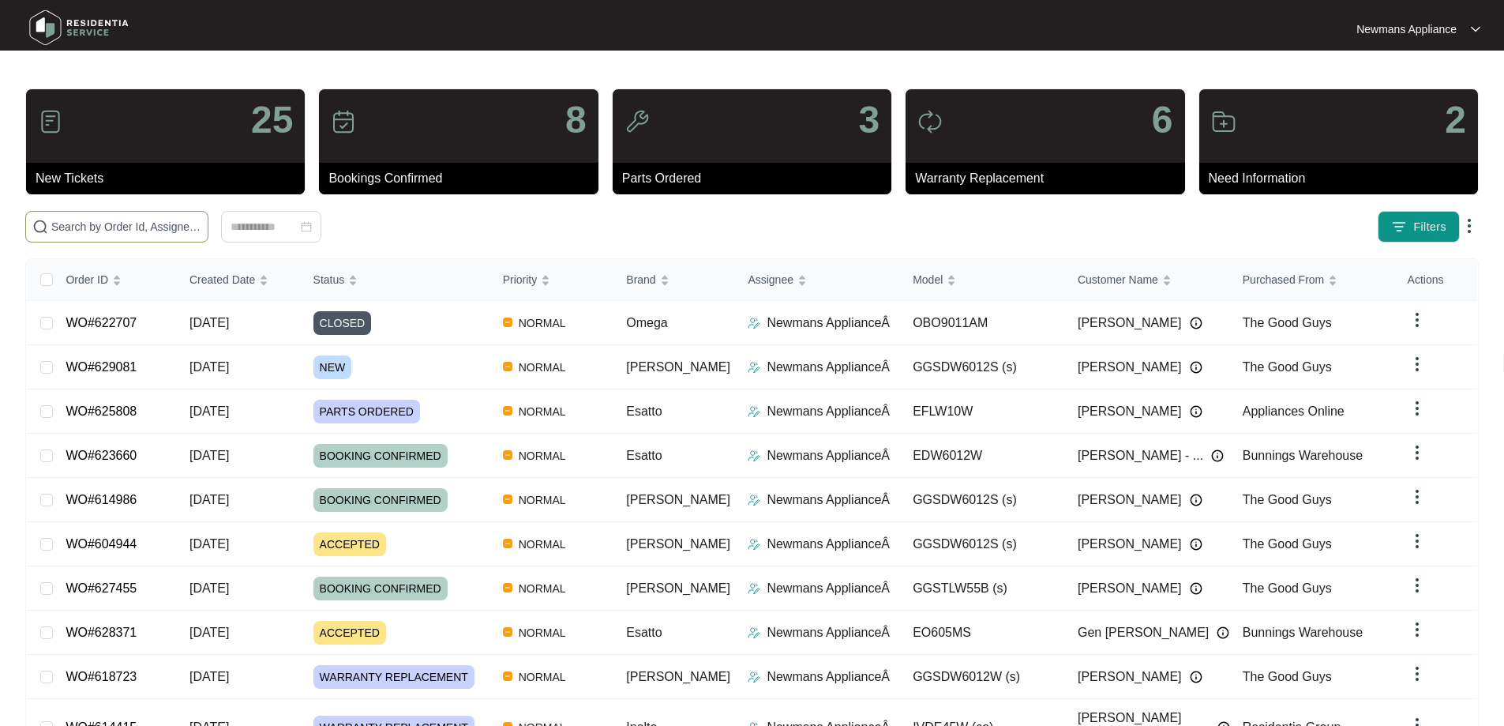 The height and width of the screenshot is (726, 1504). Describe the element at coordinates (1399, 227) in the screenshot. I see `img: filter icon` at that location.